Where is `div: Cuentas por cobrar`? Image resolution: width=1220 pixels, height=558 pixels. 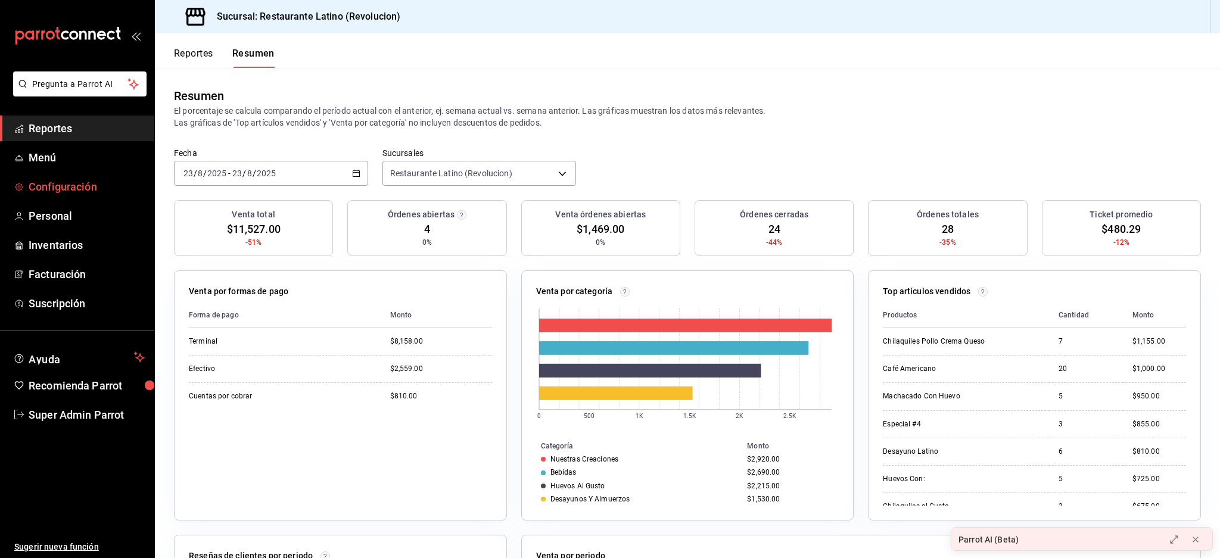
div: Cuentas por cobrar is located at coordinates (248, 396).